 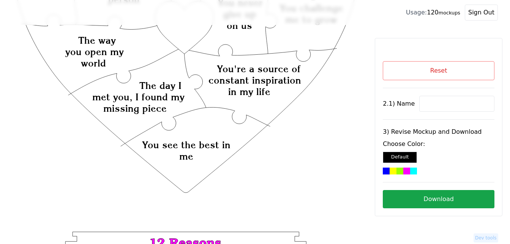 What do you see at coordinates (439, 71) in the screenshot?
I see `button: Reset` at bounding box center [439, 71].